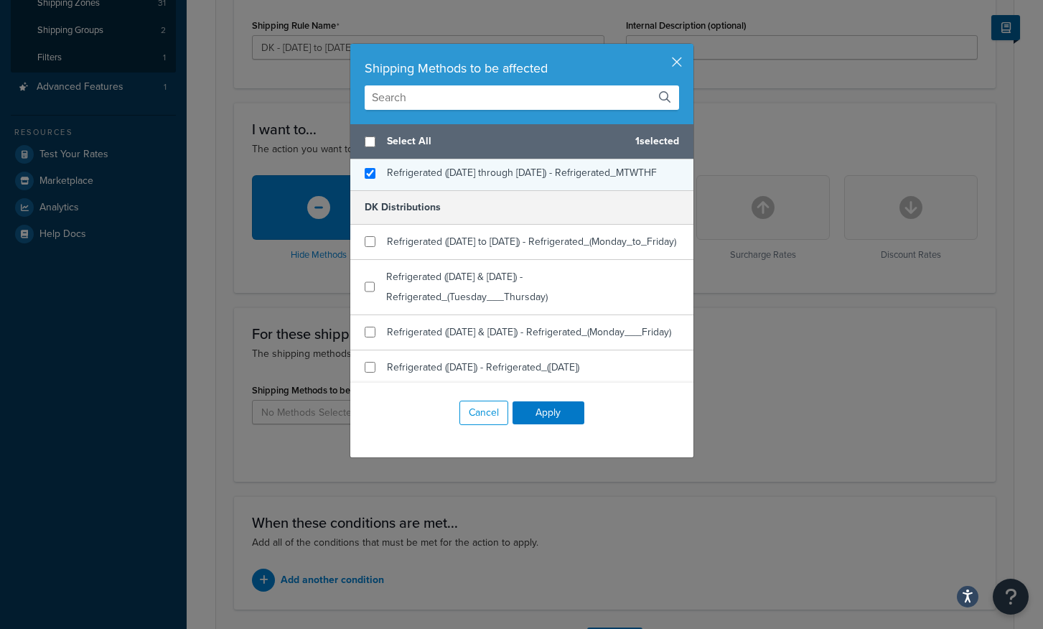 This screenshot has width=1043, height=629. Describe the element at coordinates (522, 207) in the screenshot. I see `h5: DK Distributions` at that location.